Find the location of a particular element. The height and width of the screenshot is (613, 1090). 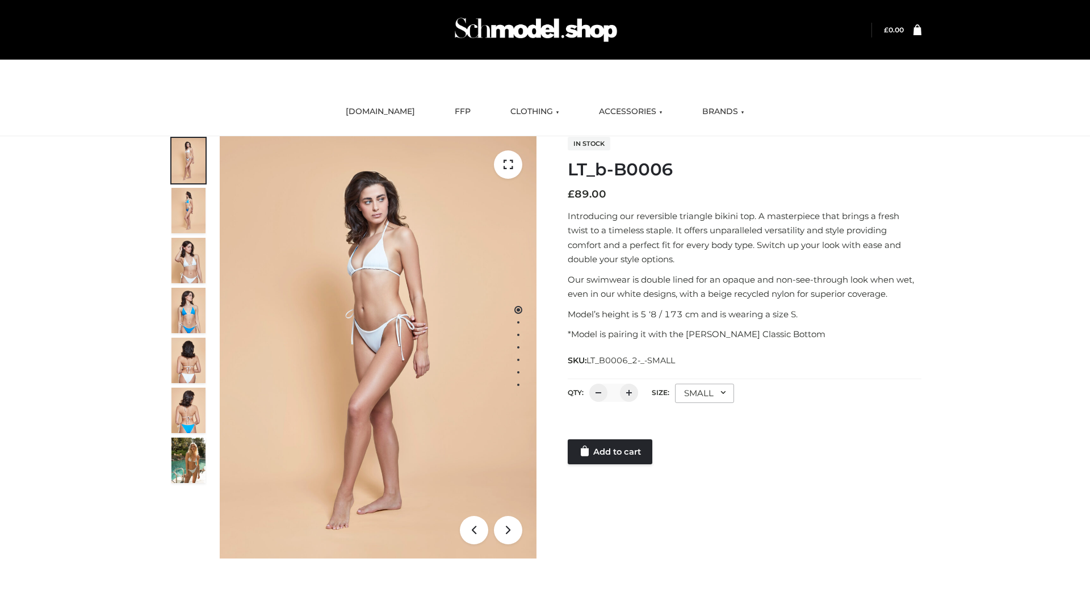

a: FFP is located at coordinates (463, 112).